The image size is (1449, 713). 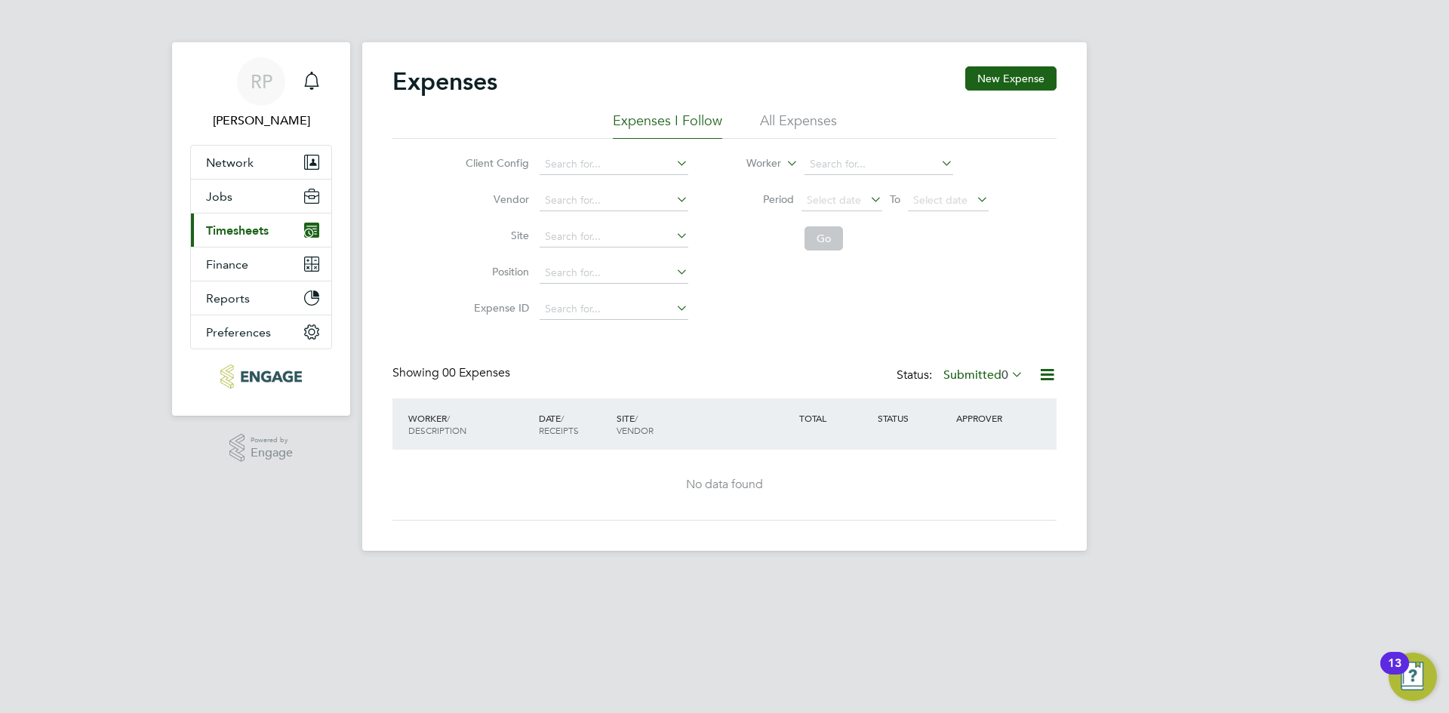 What do you see at coordinates (261, 298) in the screenshot?
I see `button: Reports` at bounding box center [261, 298].